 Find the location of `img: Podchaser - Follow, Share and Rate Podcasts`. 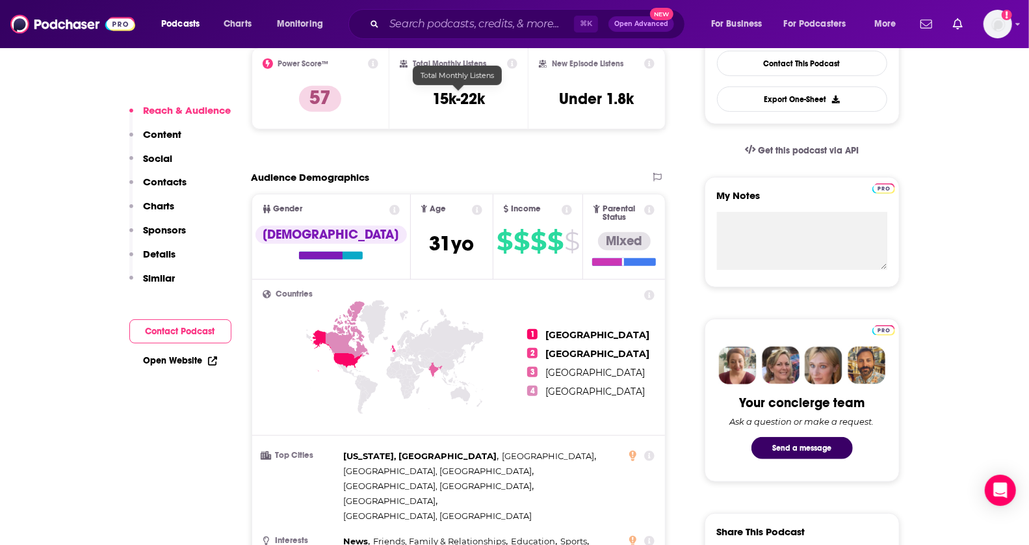

img: Podchaser - Follow, Share and Rate Podcasts is located at coordinates (73, 24).